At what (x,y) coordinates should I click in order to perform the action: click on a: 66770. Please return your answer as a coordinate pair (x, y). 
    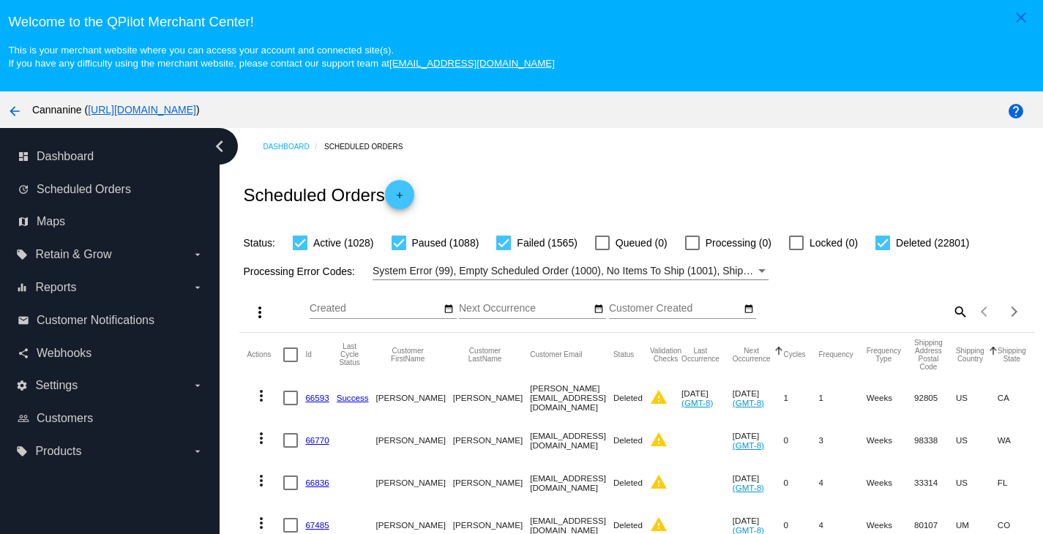
    Looking at the image, I should click on (317, 440).